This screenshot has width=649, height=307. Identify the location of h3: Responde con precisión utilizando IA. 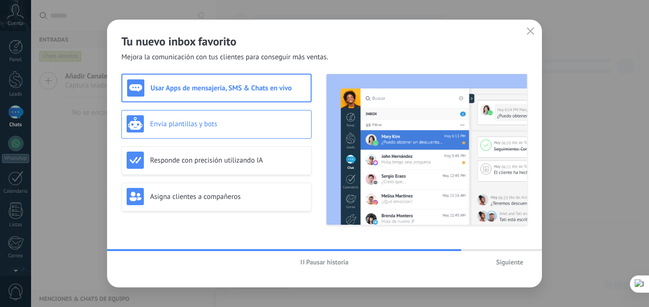
(228, 160).